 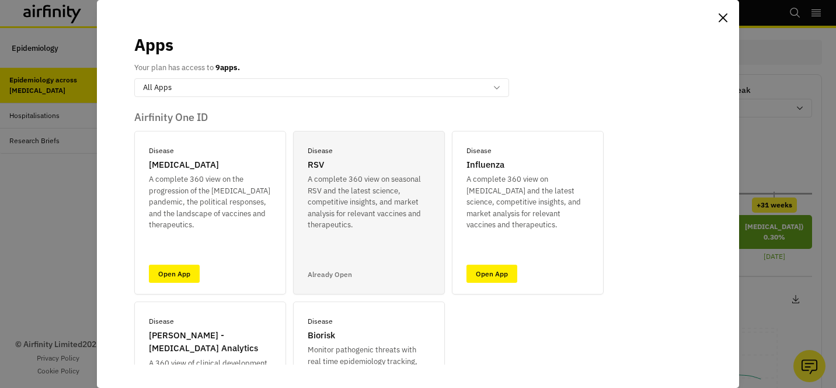 I want to click on p: Biorisk, so click(x=321, y=335).